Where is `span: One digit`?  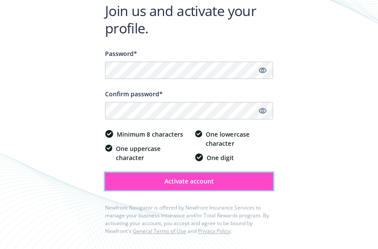
span: One digit is located at coordinates (220, 157).